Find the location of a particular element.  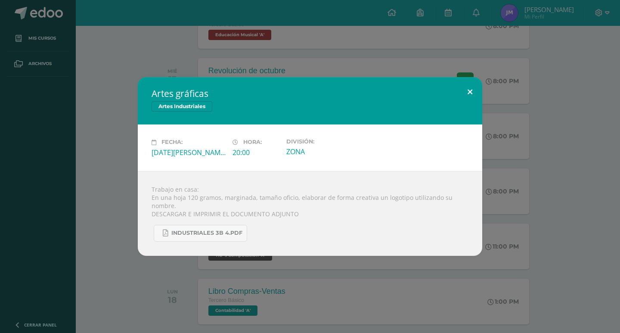

div: ZONA is located at coordinates (323, 151).